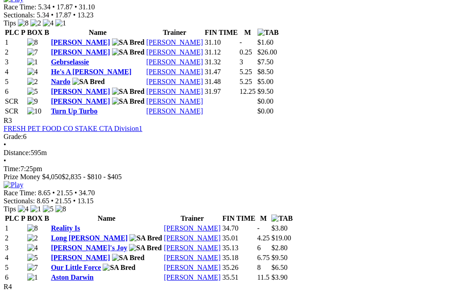 The height and width of the screenshot is (290, 457). I want to click on td: 5, so click(15, 82).